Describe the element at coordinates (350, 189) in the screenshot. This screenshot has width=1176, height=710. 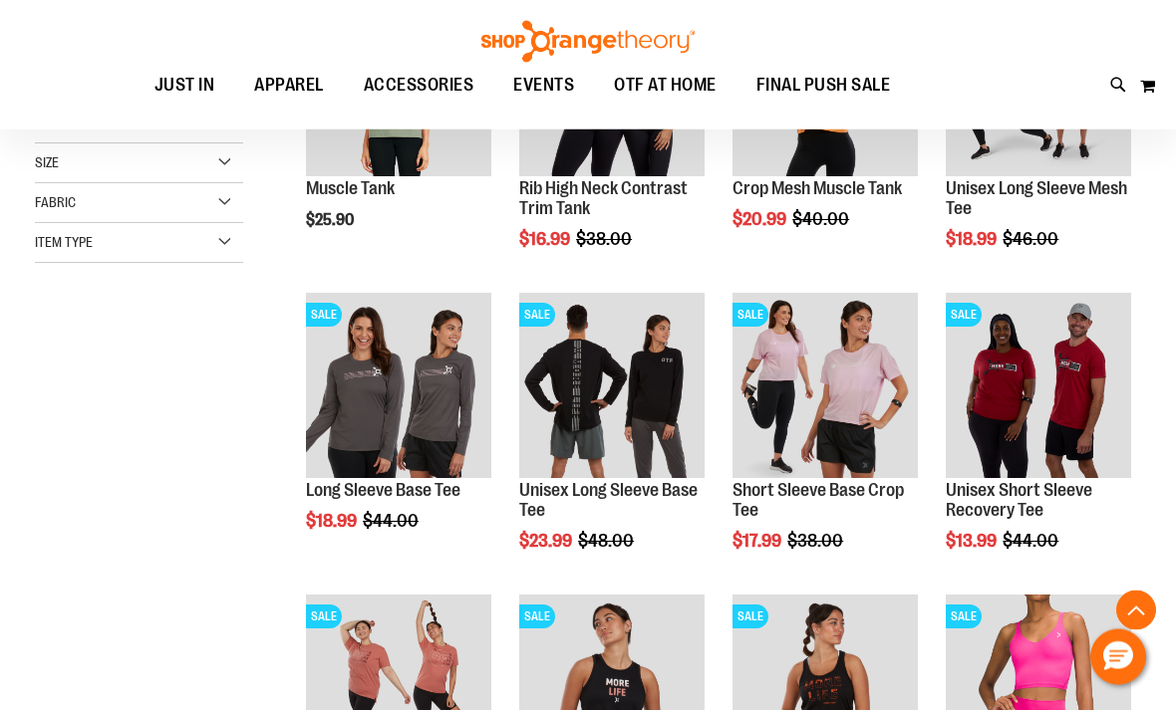
I see `a: Muscle Tank` at that location.